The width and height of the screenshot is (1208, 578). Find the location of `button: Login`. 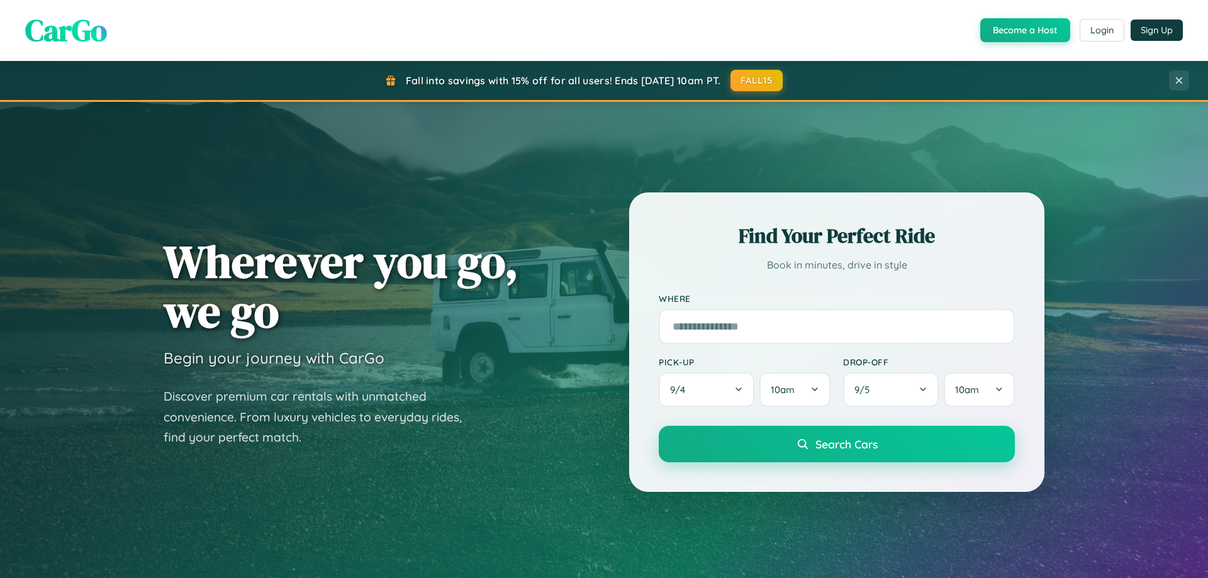

button: Login is located at coordinates (1102, 30).